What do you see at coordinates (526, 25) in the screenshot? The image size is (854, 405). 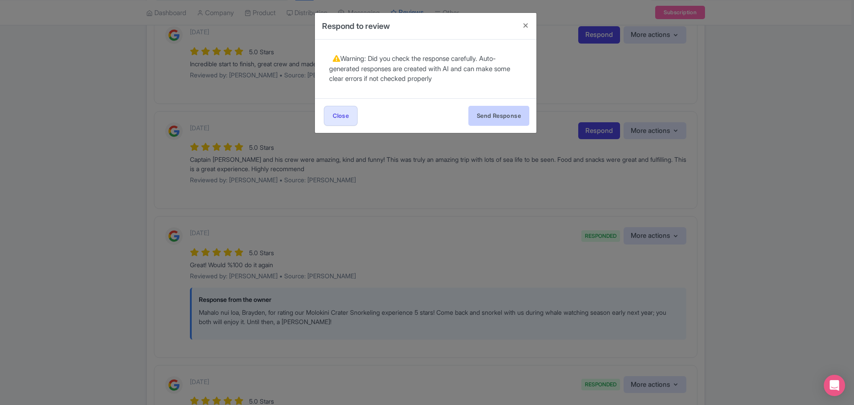 I see `button: Close` at bounding box center [526, 25].